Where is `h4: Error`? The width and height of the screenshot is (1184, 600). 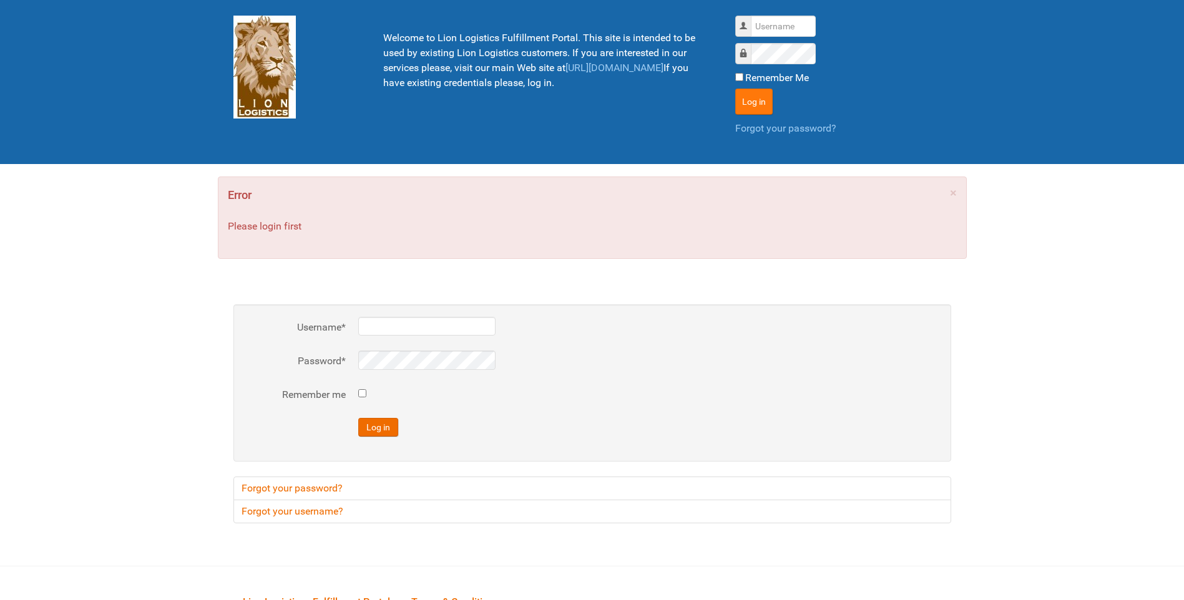
h4: Error is located at coordinates (592, 195).